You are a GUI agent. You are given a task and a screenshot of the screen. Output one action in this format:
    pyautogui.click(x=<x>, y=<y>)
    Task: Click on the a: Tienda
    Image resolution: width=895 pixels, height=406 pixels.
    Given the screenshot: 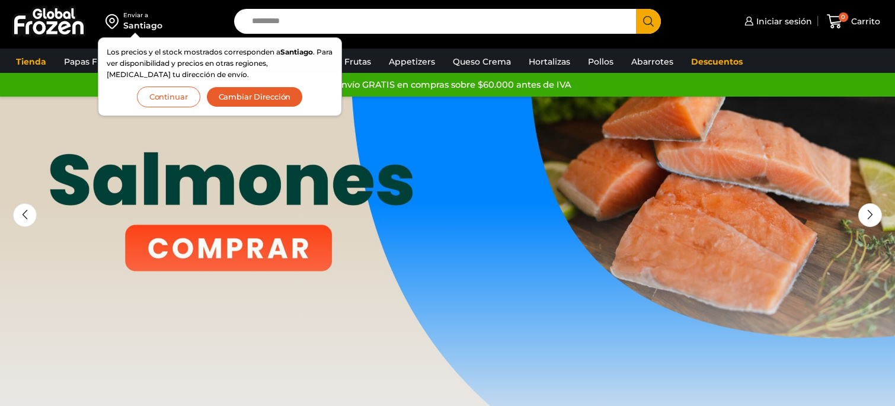 What is the action you would take?
    pyautogui.click(x=31, y=62)
    